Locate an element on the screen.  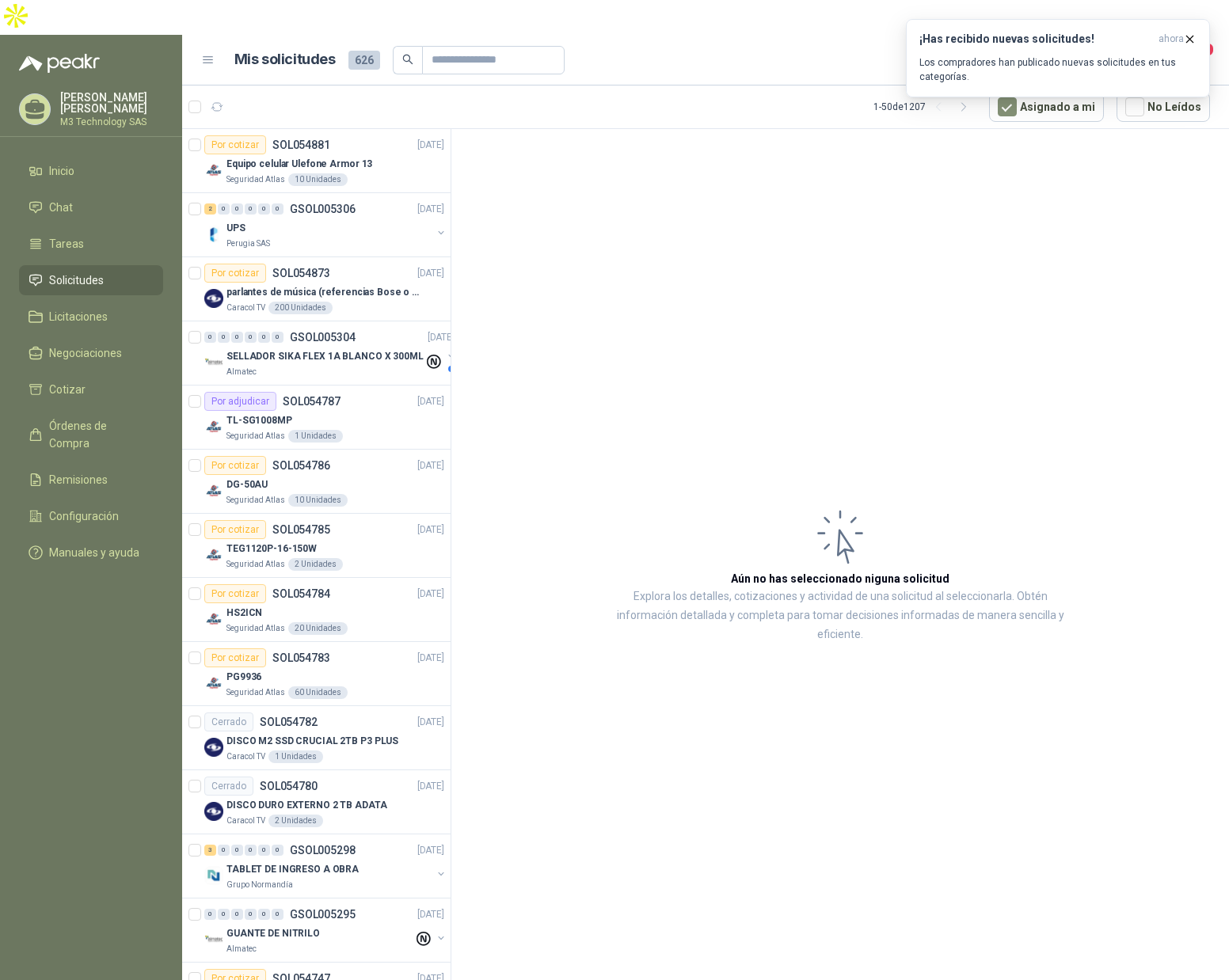
div: Por adjudicar is located at coordinates (240, 401).